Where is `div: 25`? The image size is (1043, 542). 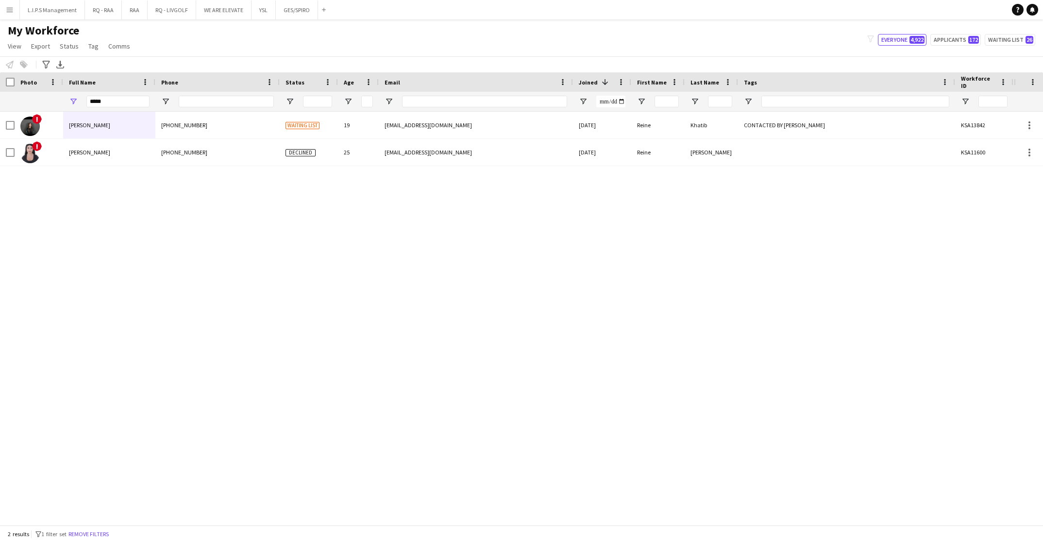 div: 25 is located at coordinates (358, 152).